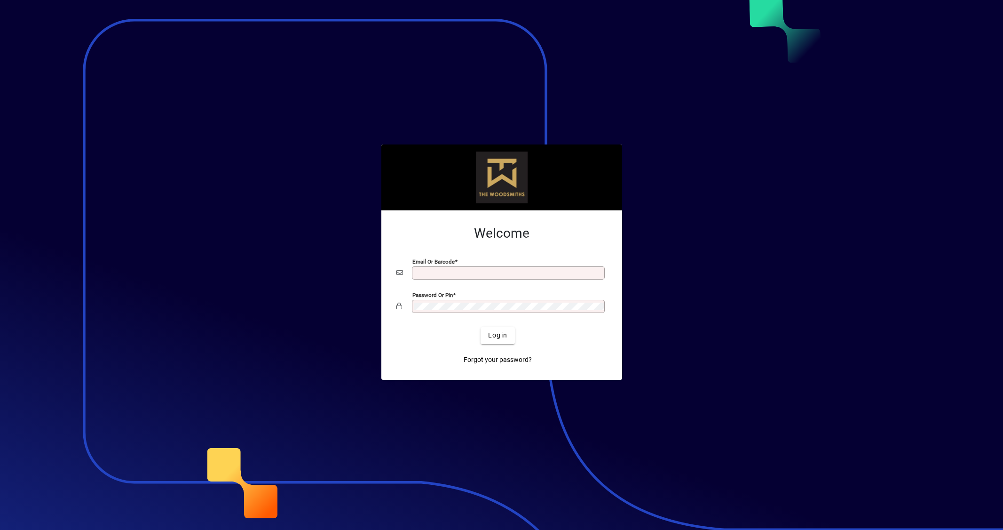 This screenshot has width=1003, height=530. What do you see at coordinates (502, 233) in the screenshot?
I see `h2: Welcome` at bounding box center [502, 233].